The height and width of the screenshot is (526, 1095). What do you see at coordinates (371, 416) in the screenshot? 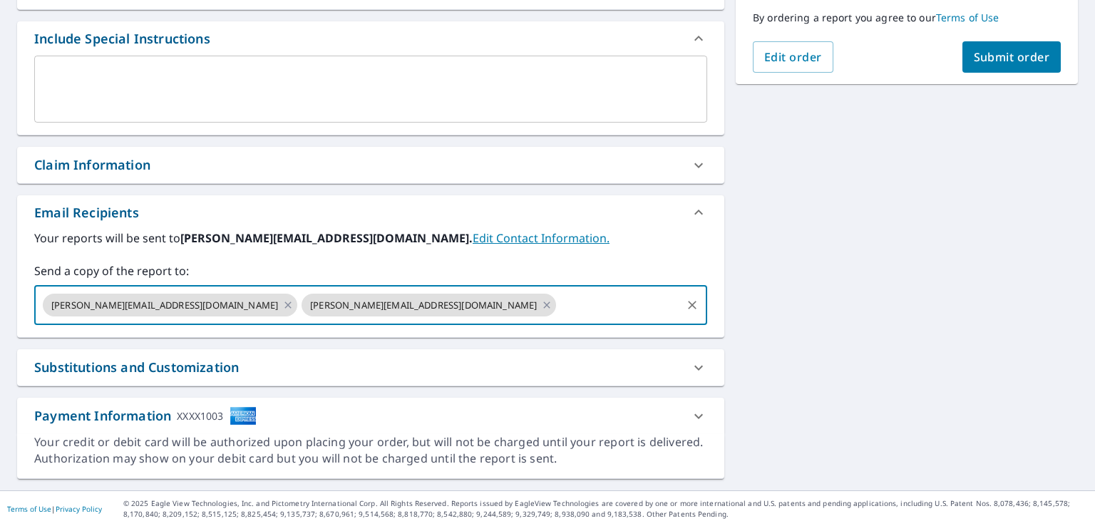
I see `div: Payment InformationXXXX1003cardImage` at bounding box center [371, 416].